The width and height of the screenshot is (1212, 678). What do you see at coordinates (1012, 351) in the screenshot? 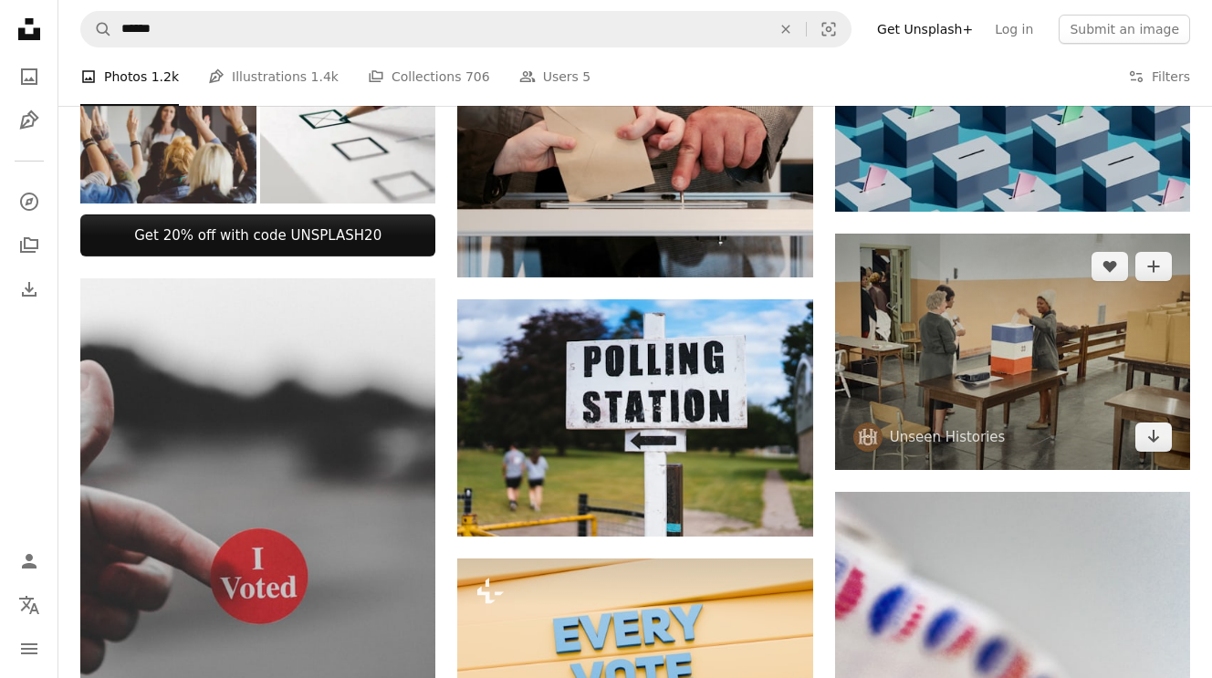
I see `a: A young African American woman casting her ballot in 1964` at bounding box center [1012, 351].